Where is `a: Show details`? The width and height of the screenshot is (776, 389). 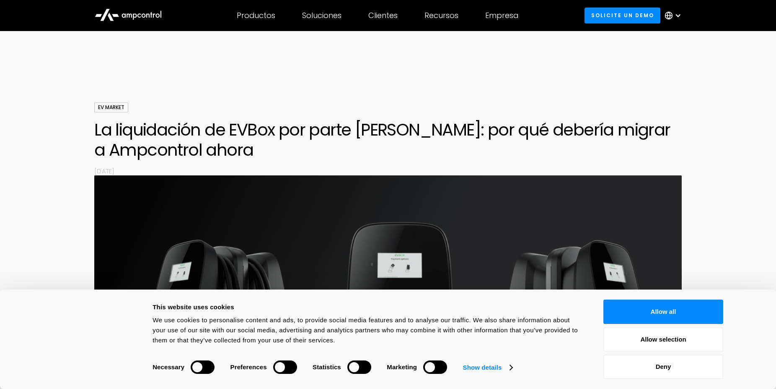
a: Show details is located at coordinates (488, 367).